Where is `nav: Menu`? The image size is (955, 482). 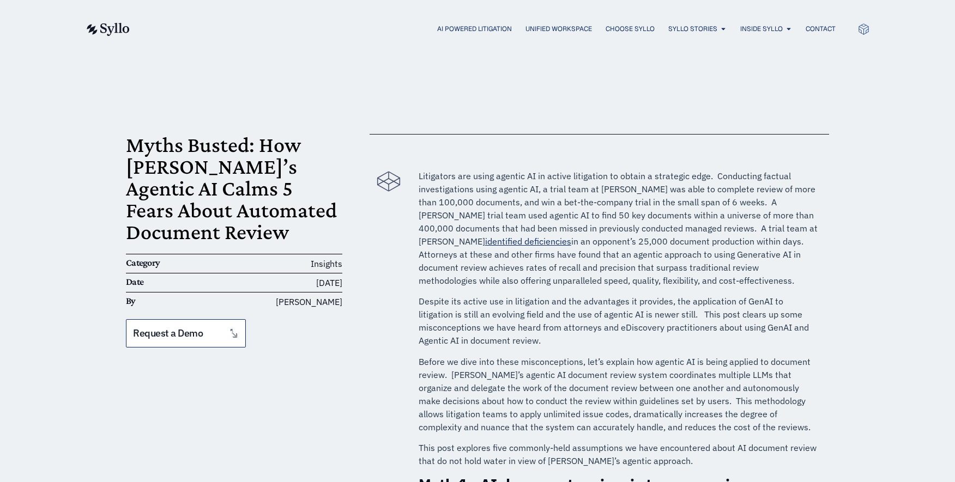
nav: Menu is located at coordinates (493, 29).